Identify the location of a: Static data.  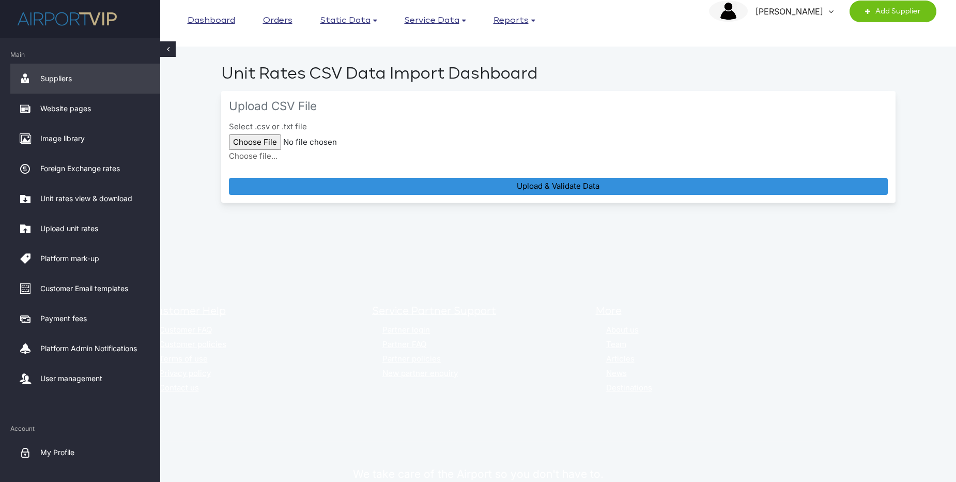
(348, 21).